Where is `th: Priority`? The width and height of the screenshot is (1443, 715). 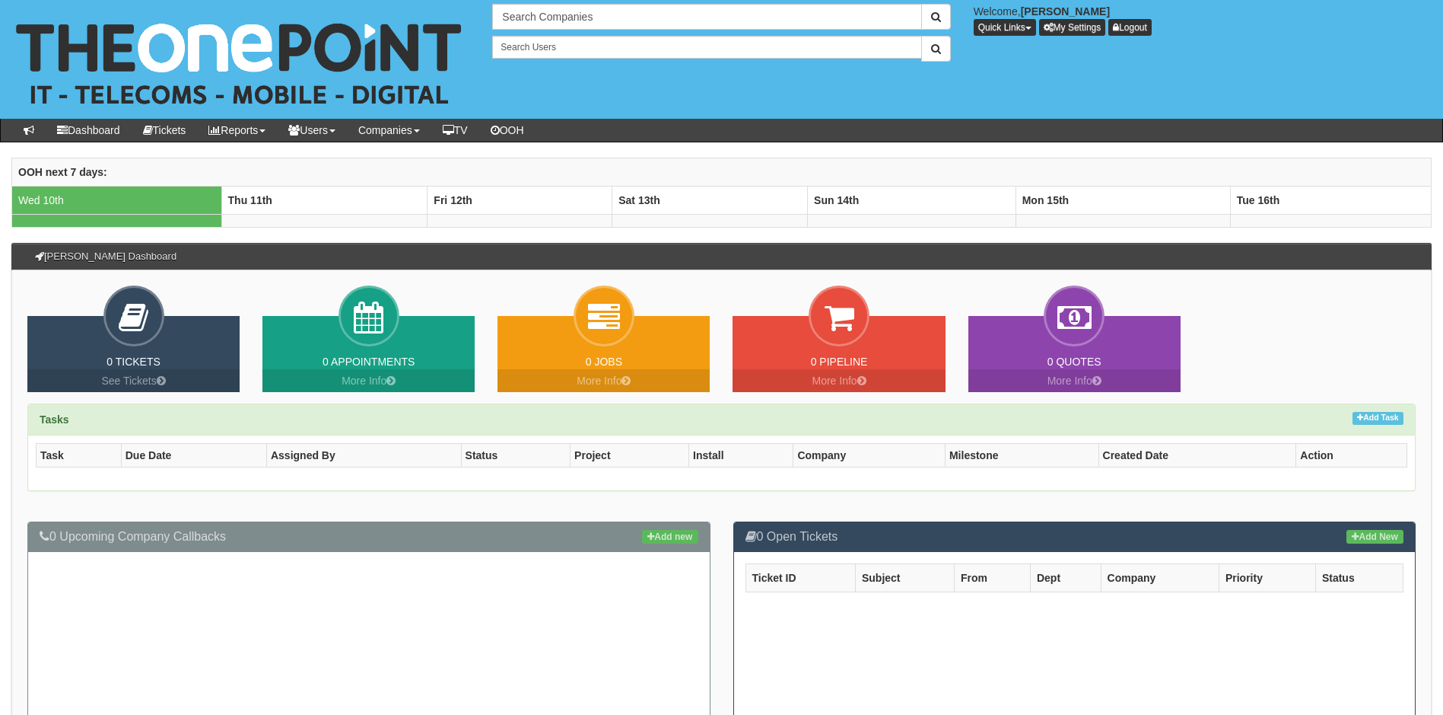
th: Priority is located at coordinates (1267, 577).